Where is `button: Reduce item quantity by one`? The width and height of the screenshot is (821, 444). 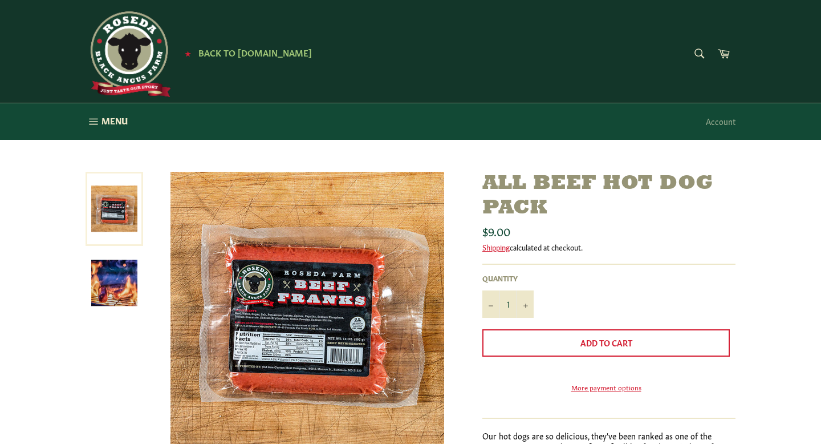
button: Reduce item quantity by one is located at coordinates (491, 304).